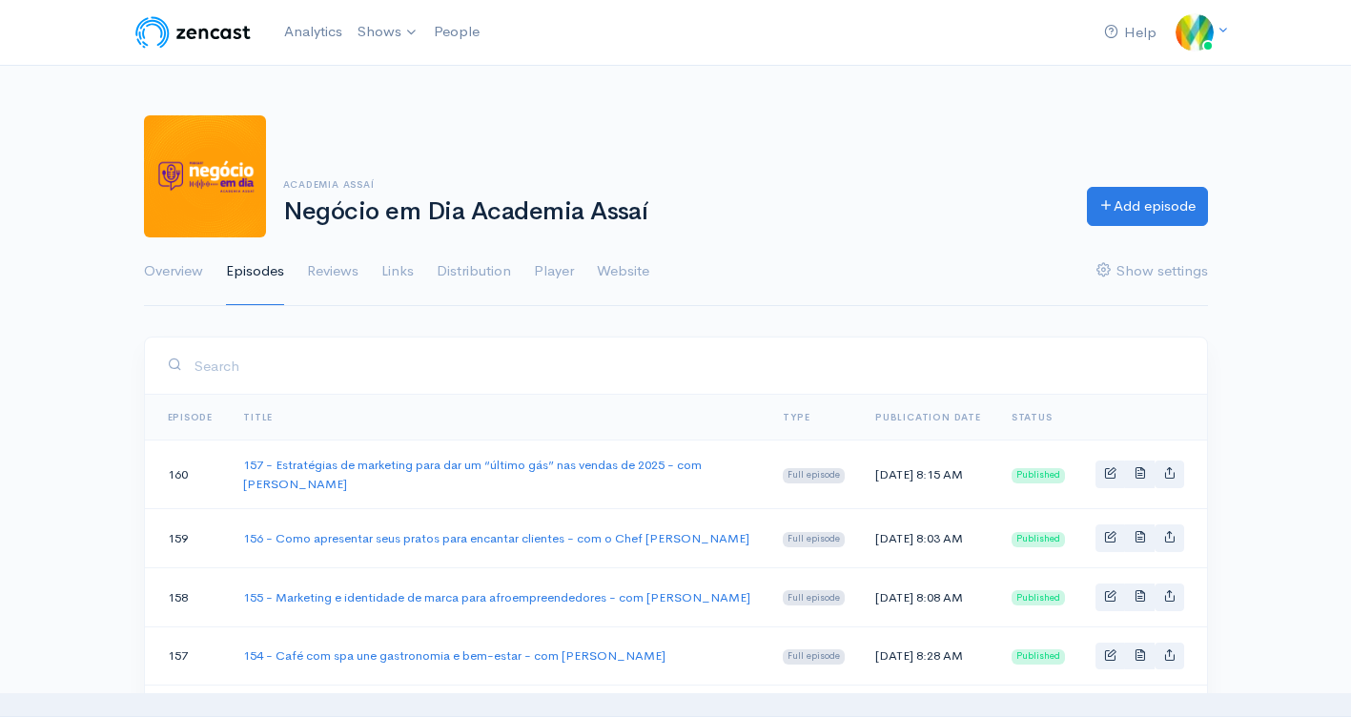 Image resolution: width=1351 pixels, height=717 pixels. What do you see at coordinates (187, 656) in the screenshot?
I see `td: 157` at bounding box center [187, 656].